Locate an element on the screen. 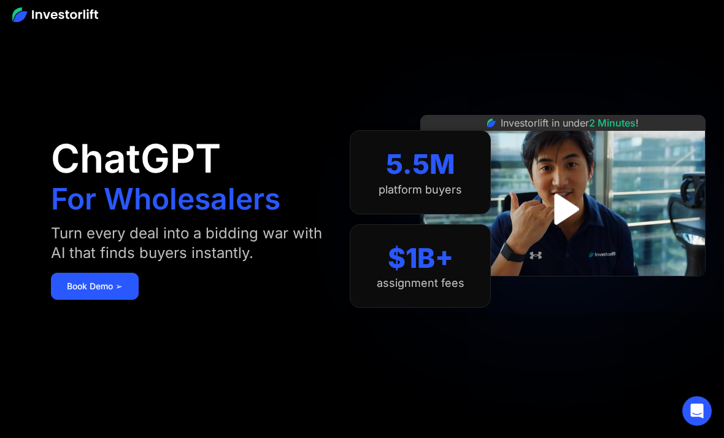 The height and width of the screenshot is (438, 724). h1: For Wholesalers is located at coordinates (166, 199).